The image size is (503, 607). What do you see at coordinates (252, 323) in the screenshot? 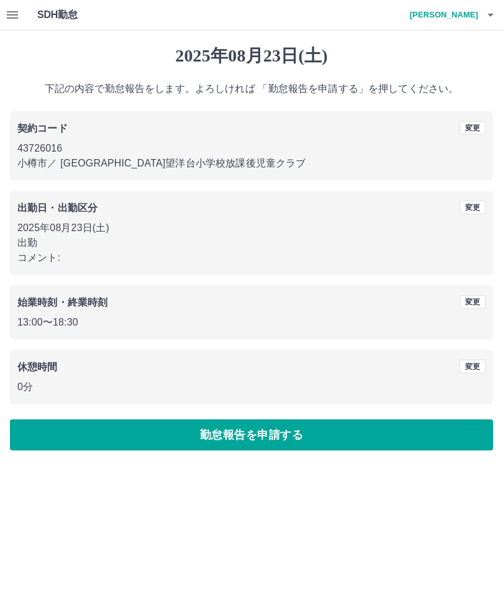
I see `p: 13:00 〜 18:30` at bounding box center [252, 323].